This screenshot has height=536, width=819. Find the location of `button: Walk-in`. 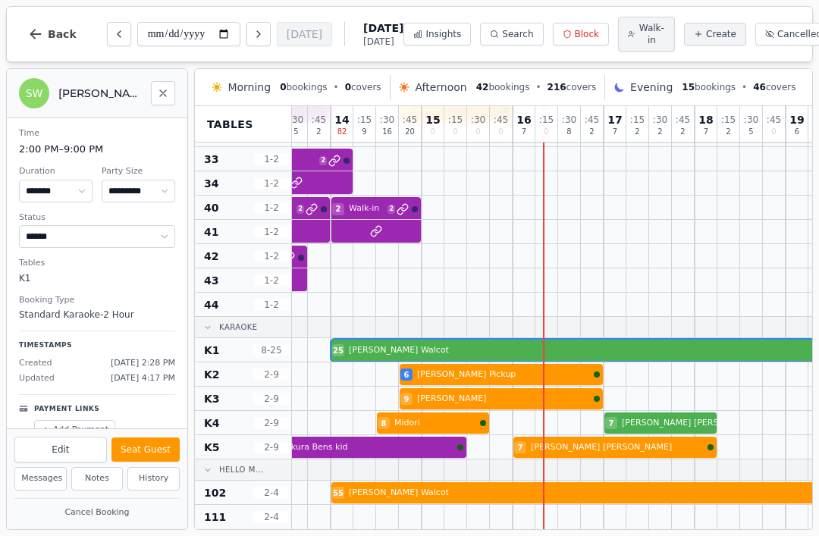

button: Walk-in is located at coordinates (646, 34).